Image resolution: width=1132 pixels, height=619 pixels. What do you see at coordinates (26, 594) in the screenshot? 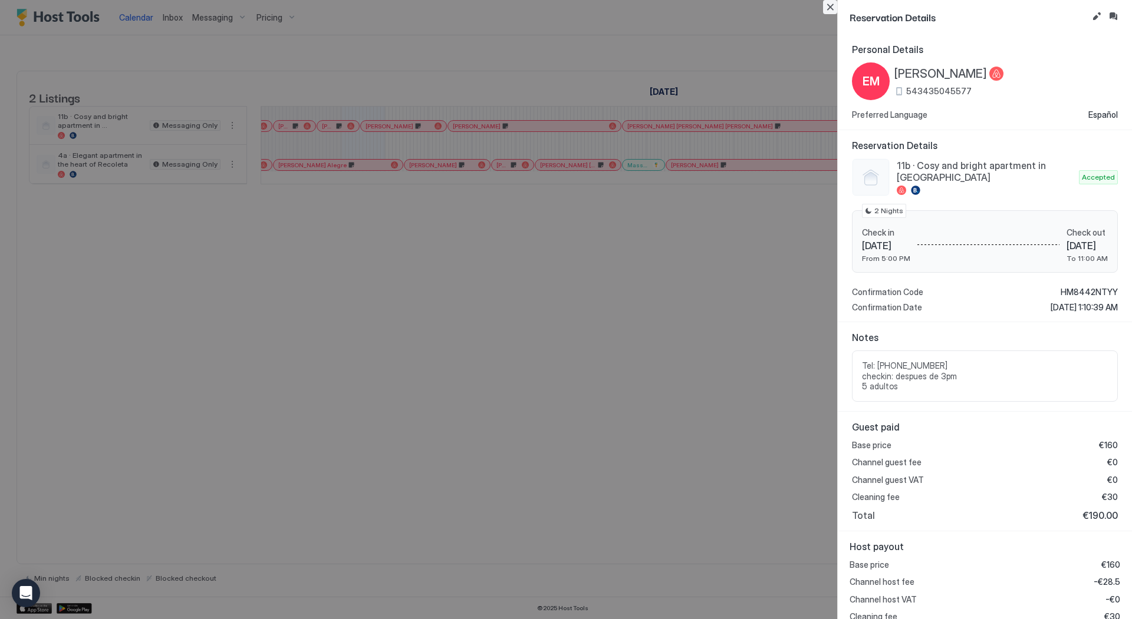
I see `div: Open Intercom Messenger` at bounding box center [26, 594].